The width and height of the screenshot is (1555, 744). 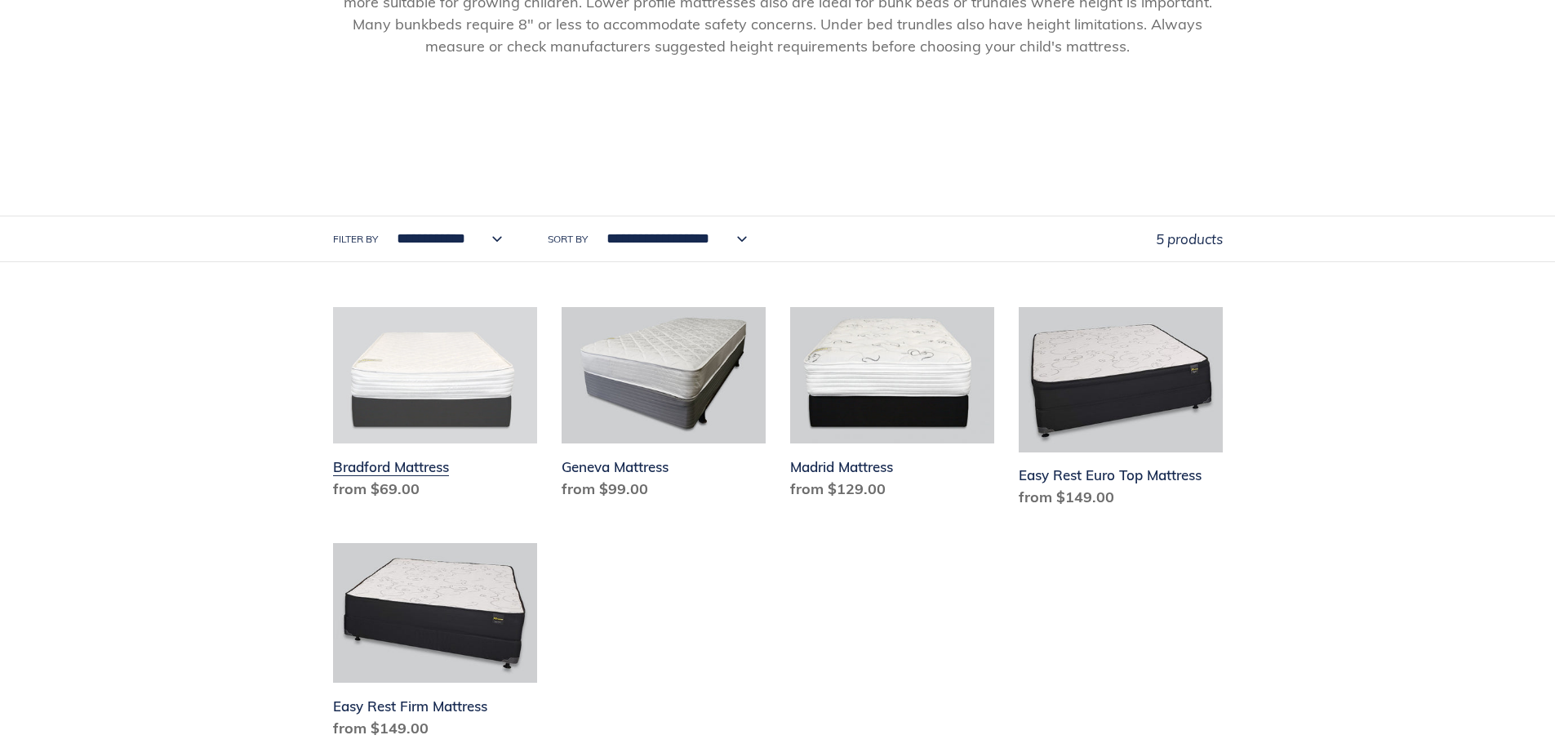 I want to click on a: Bradford Mattress, so click(x=435, y=407).